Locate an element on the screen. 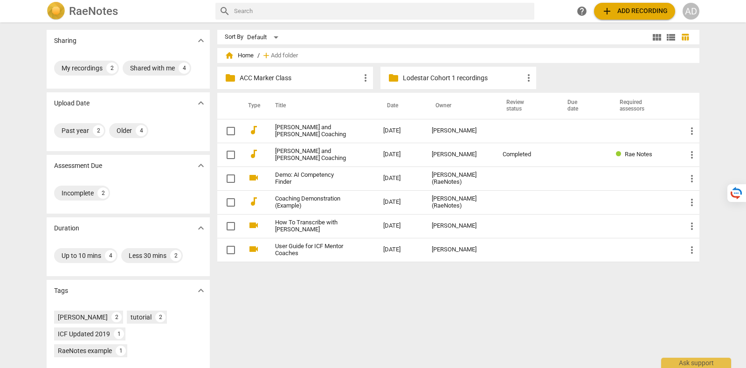  a: LogoRaeNotes is located at coordinates (127, 11).